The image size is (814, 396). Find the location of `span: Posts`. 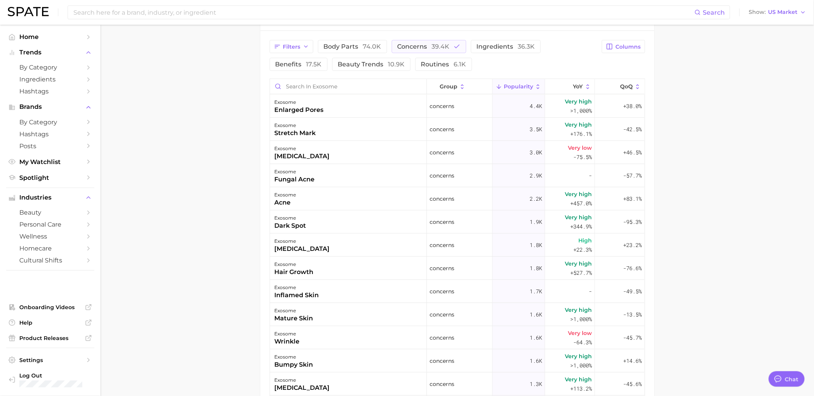

span: Posts is located at coordinates (50, 146).